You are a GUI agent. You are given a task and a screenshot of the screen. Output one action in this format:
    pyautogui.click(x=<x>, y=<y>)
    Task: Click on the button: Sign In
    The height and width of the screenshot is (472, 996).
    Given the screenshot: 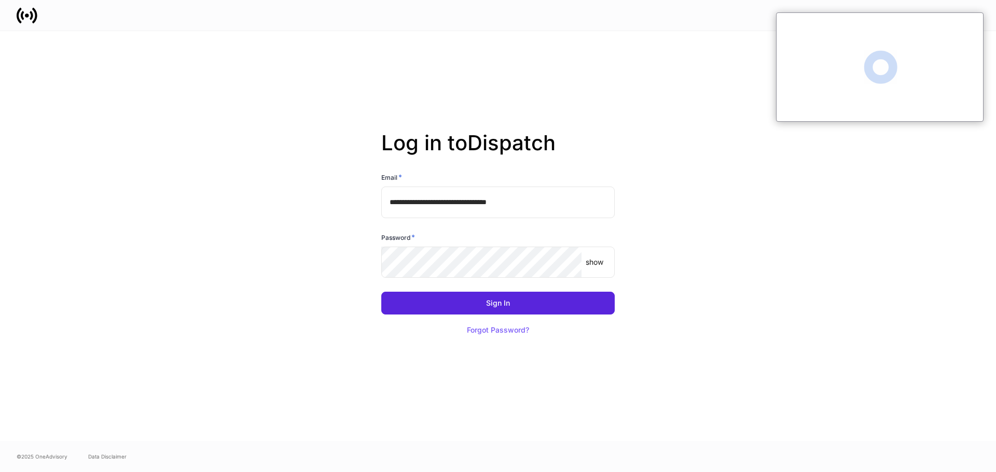 What is the action you would take?
    pyautogui.click(x=498, y=303)
    